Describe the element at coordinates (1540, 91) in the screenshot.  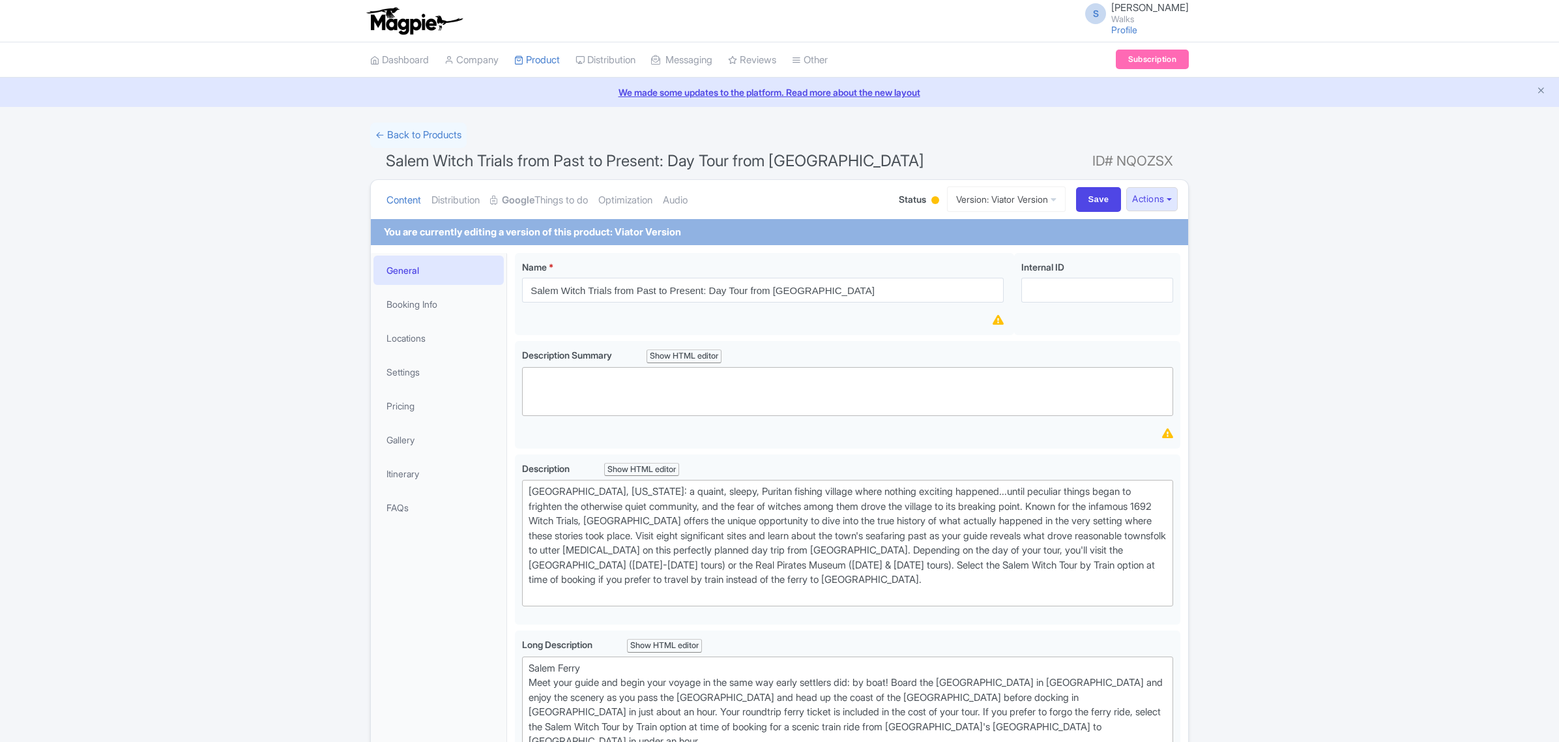
I see `button: Close announcement` at that location.